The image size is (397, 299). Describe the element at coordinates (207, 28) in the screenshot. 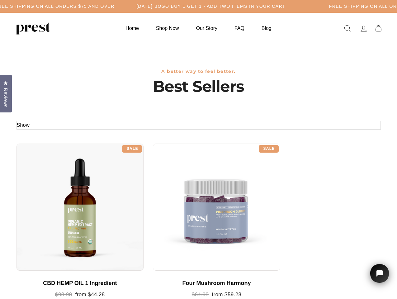

I see `a: Our Story` at that location.